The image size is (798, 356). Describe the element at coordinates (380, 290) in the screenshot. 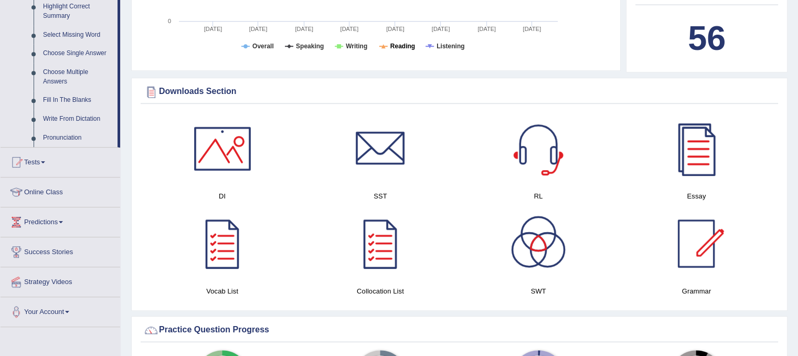

I see `h4: Collocation List` at that location.